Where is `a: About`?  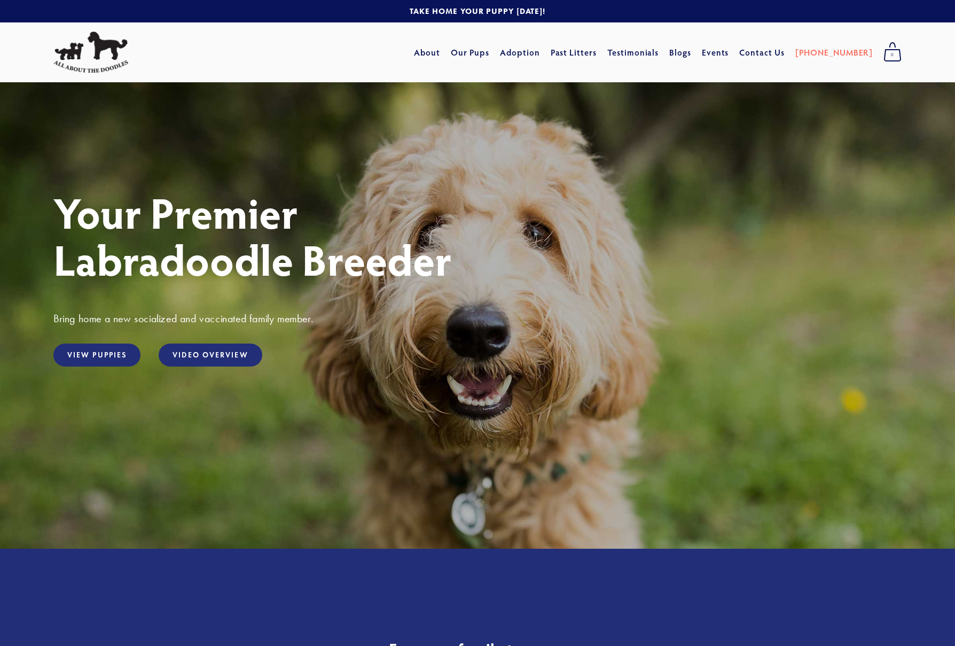
a: About is located at coordinates (427, 52).